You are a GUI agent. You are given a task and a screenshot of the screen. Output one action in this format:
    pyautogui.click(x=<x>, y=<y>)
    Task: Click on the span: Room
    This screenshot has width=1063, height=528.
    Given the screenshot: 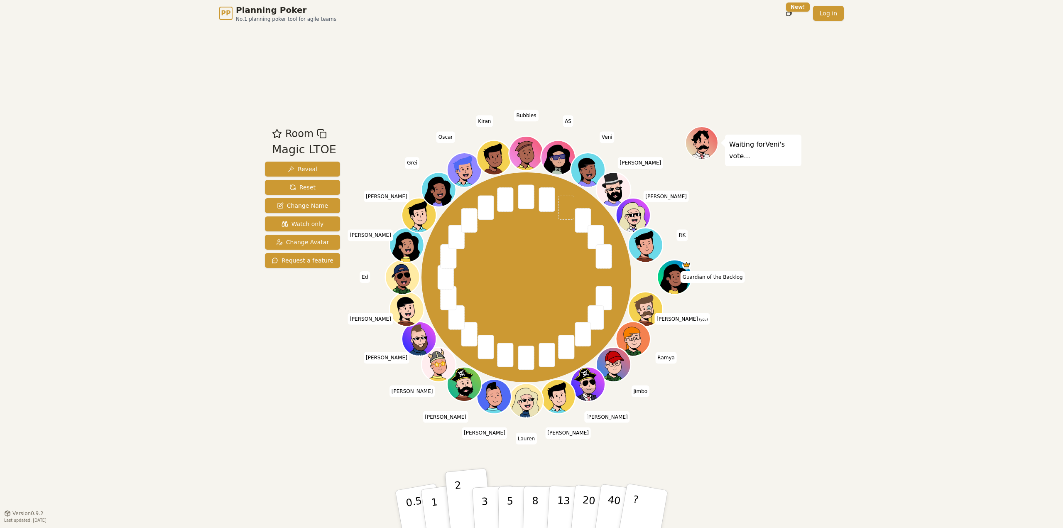 What is the action you would take?
    pyautogui.click(x=299, y=134)
    